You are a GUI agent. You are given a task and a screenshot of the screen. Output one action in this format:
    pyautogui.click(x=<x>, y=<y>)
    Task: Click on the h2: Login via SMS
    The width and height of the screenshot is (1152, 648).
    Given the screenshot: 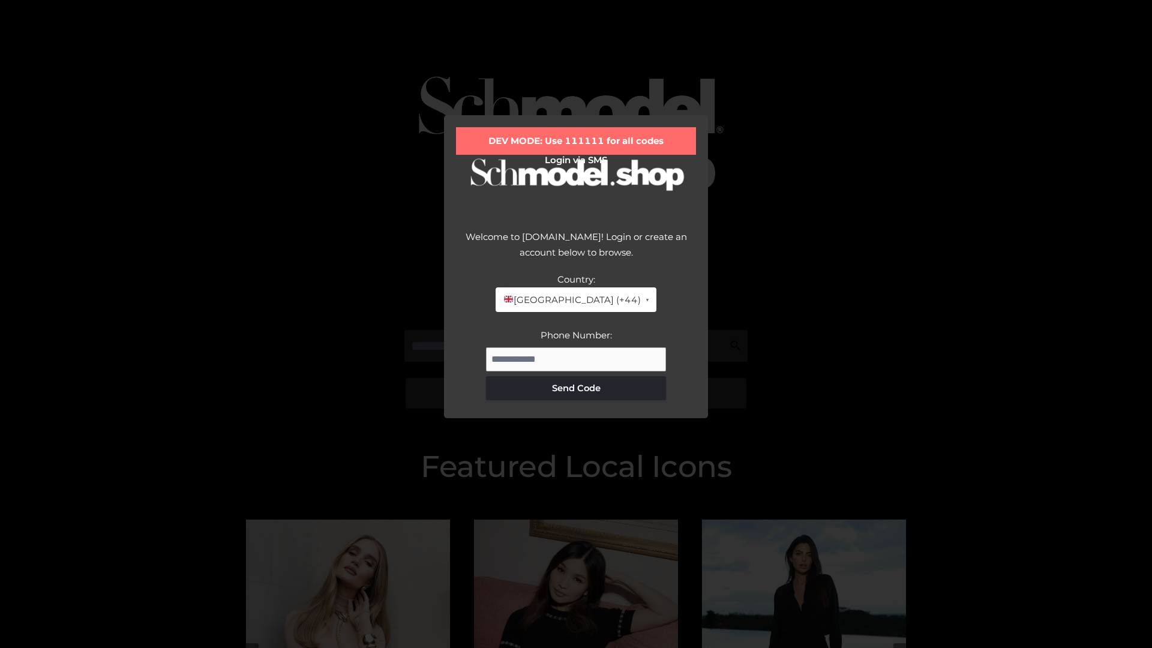 What is the action you would take?
    pyautogui.click(x=576, y=160)
    